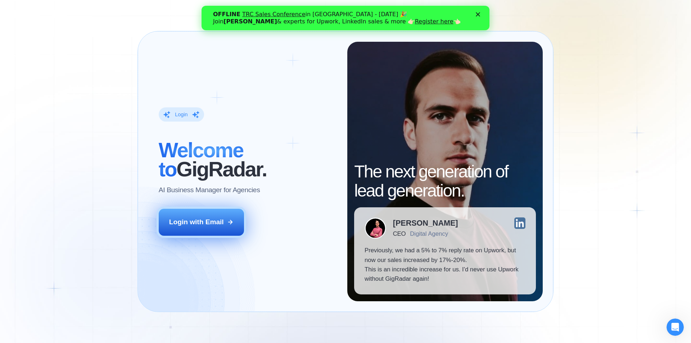 The height and width of the screenshot is (343, 691). I want to click on b: OFFLINE, so click(25, 8).